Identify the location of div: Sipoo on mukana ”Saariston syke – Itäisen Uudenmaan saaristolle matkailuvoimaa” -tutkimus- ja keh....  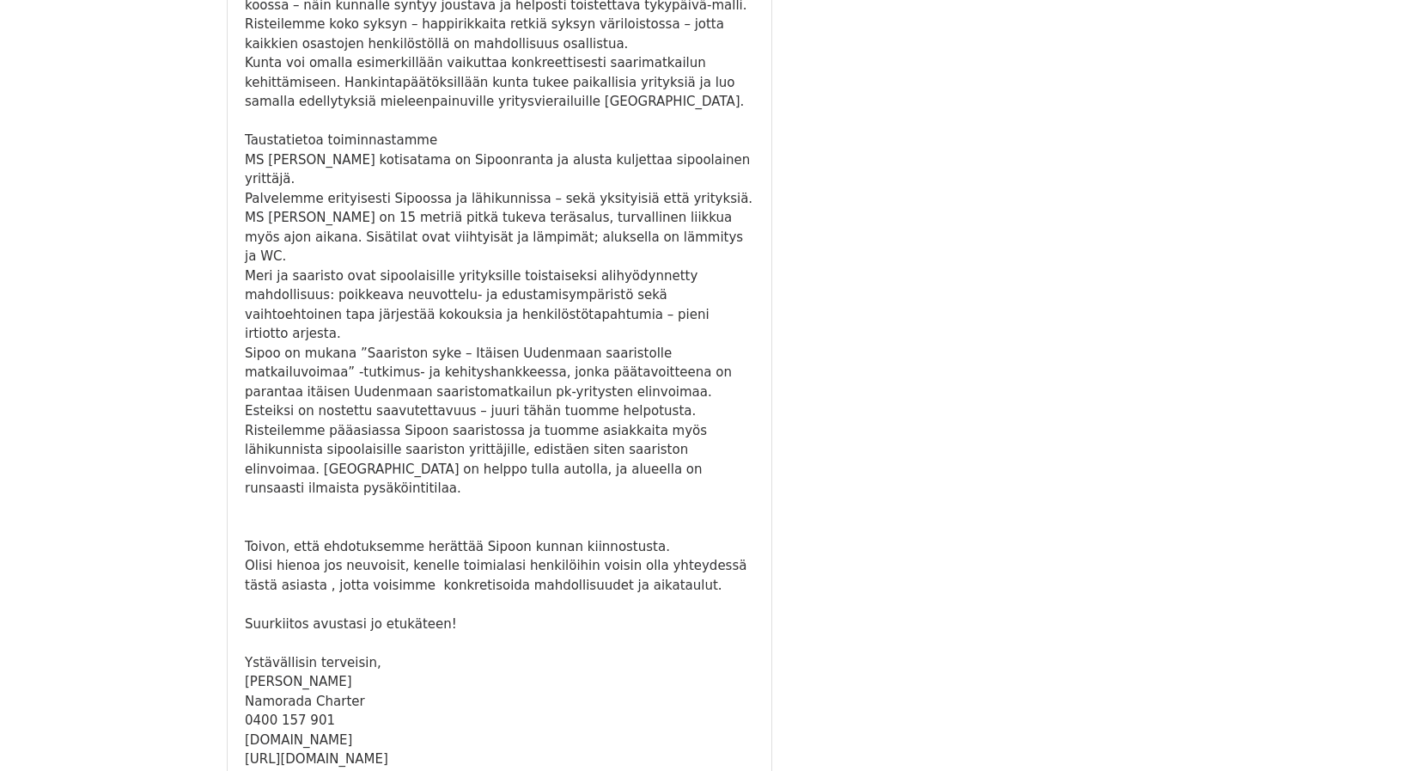
(499, 382).